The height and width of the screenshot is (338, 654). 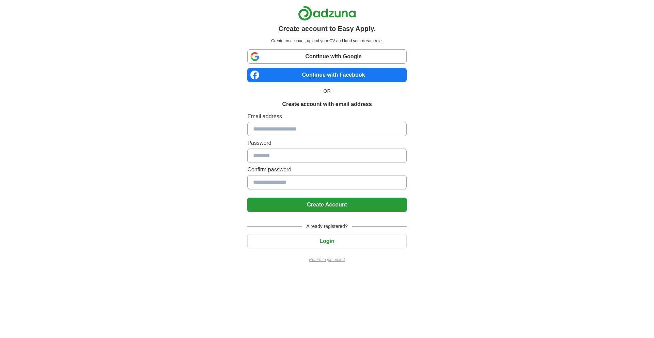 I want to click on label: Confirm password, so click(x=326, y=170).